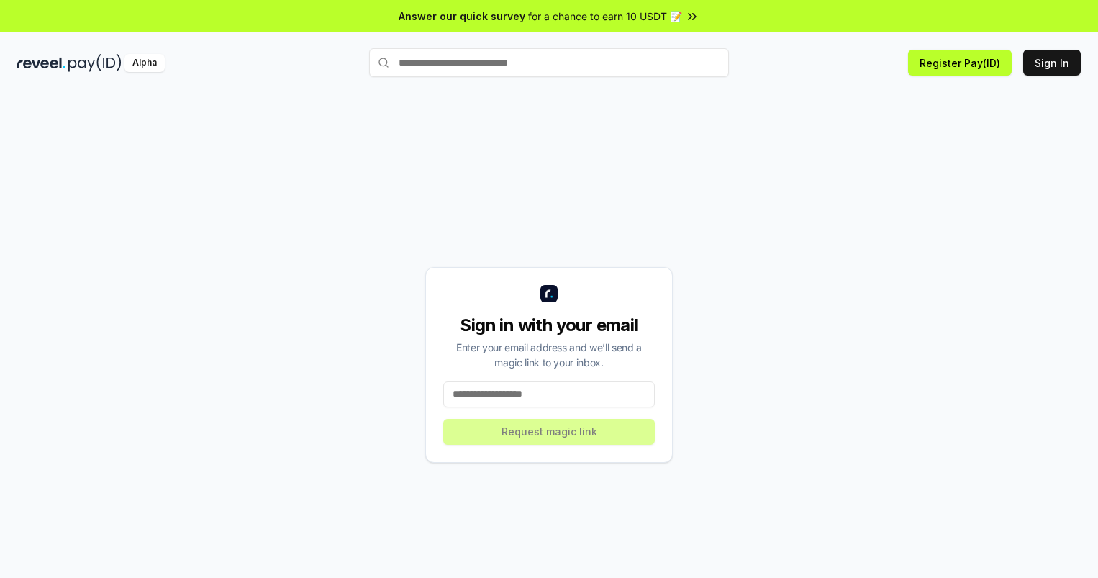  What do you see at coordinates (95, 63) in the screenshot?
I see `img: pay_id` at bounding box center [95, 63].